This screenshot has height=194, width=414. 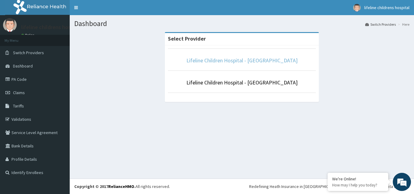 What do you see at coordinates (242, 187) in the screenshot?
I see `footer: All rights reserved.` at bounding box center [242, 187].